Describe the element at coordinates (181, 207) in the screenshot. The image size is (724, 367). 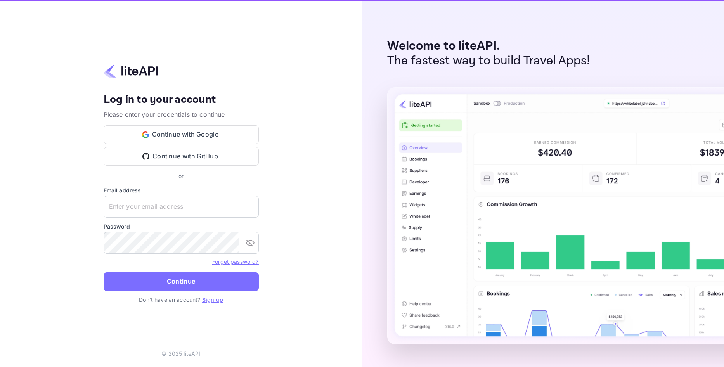
I see `input: Enter your email address` at that location.